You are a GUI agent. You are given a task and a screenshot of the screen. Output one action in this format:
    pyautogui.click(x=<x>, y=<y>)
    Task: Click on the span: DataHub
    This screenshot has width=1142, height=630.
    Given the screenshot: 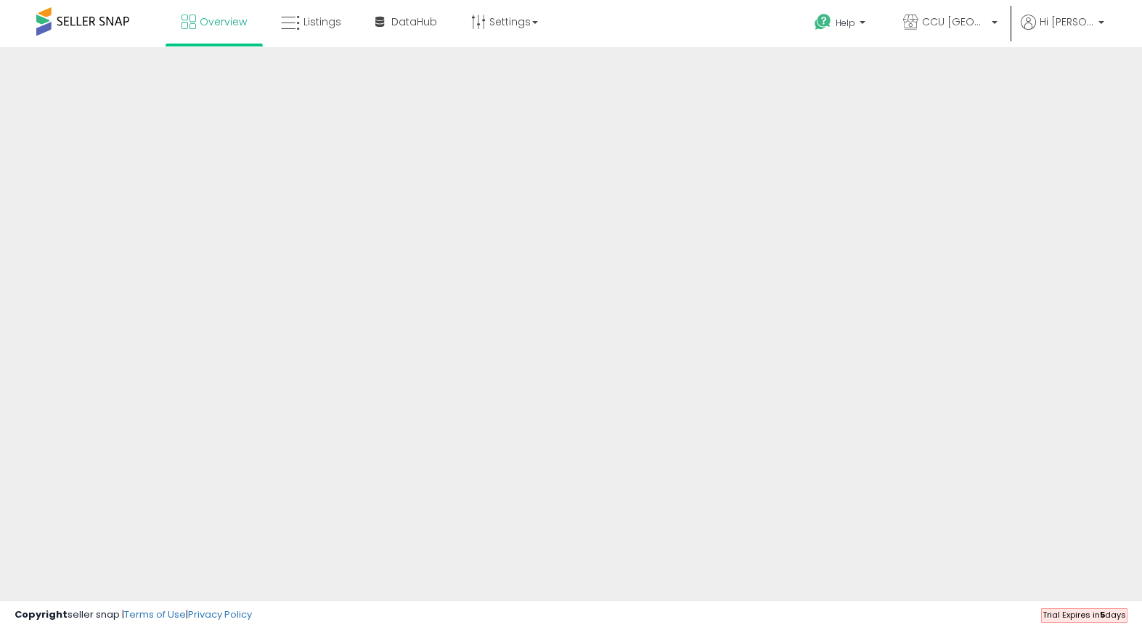 What is the action you would take?
    pyautogui.click(x=414, y=22)
    